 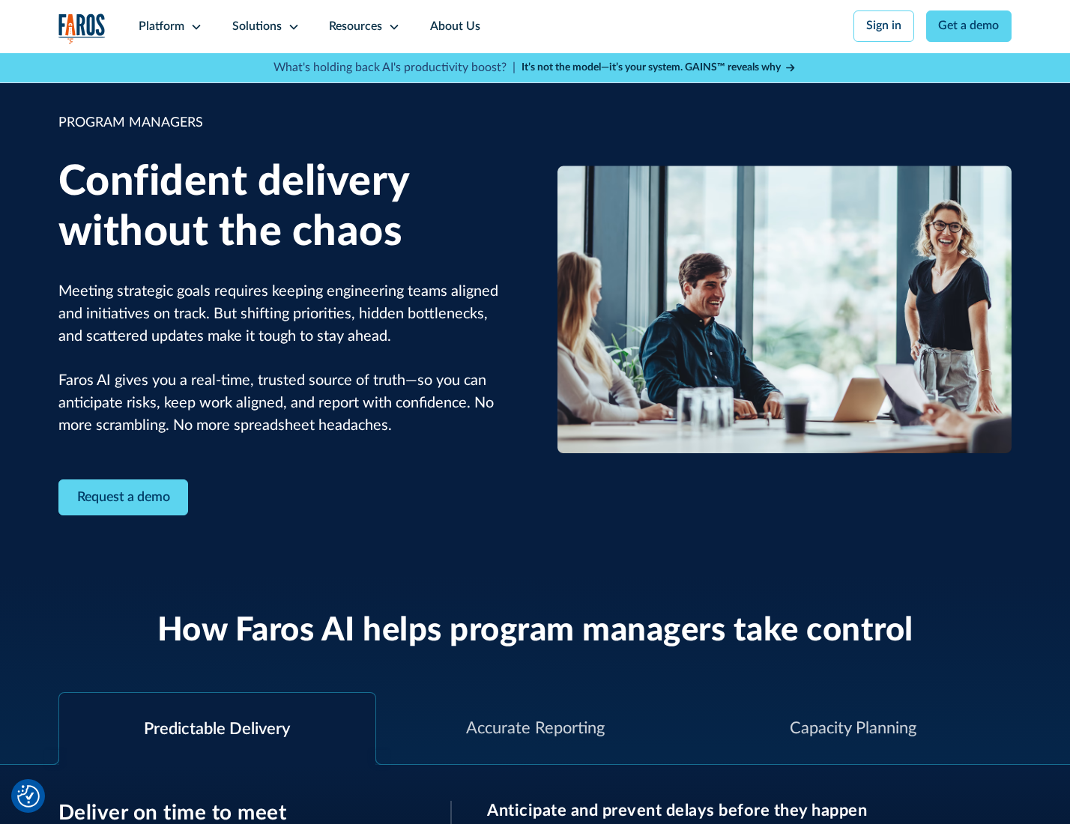 I want to click on div: PROGRAM MANAGERS, so click(x=285, y=123).